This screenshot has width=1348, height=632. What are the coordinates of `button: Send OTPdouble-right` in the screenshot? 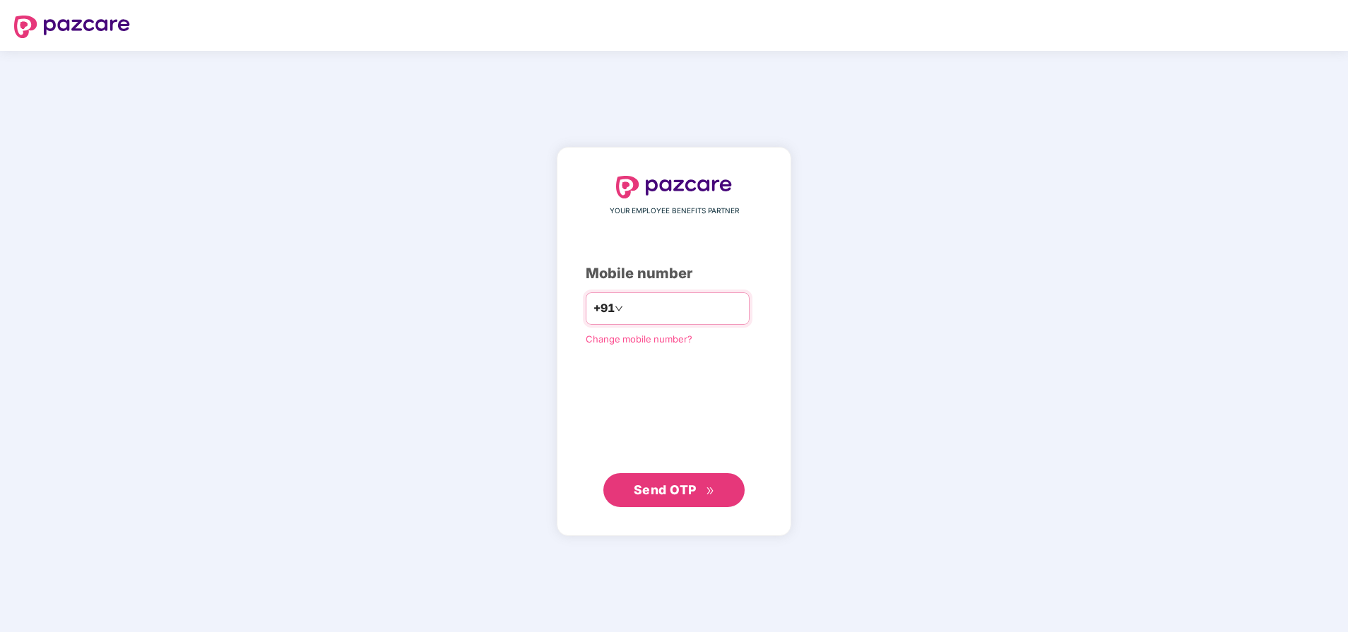 It's located at (674, 490).